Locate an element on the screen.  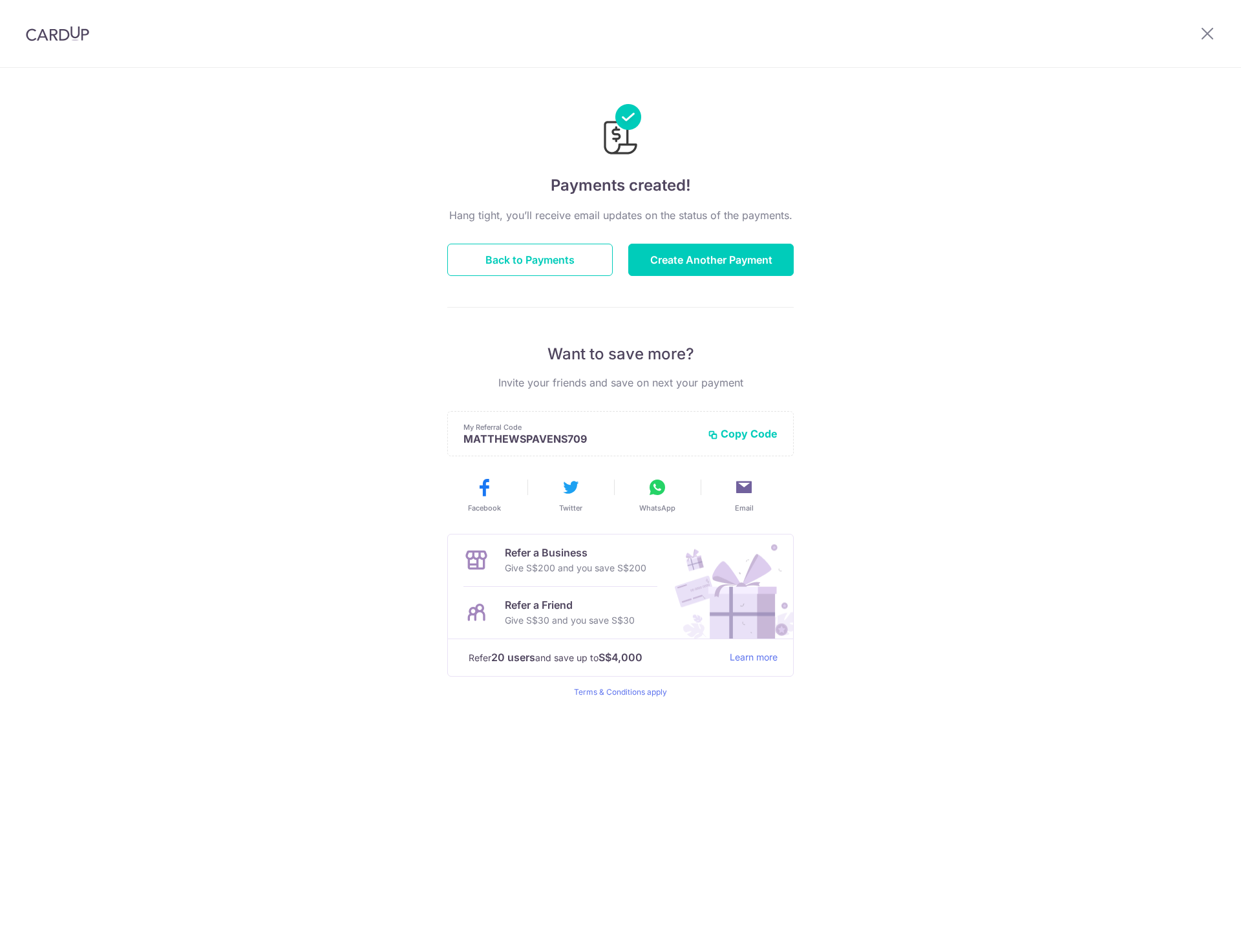
p: Want to save more? is located at coordinates (620, 354).